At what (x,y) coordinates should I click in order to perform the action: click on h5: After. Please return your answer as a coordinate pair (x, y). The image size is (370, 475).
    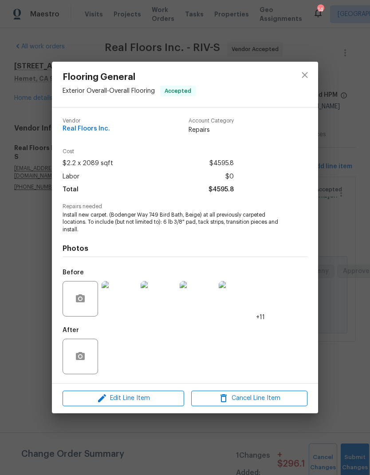
    Looking at the image, I should click on (71, 331).